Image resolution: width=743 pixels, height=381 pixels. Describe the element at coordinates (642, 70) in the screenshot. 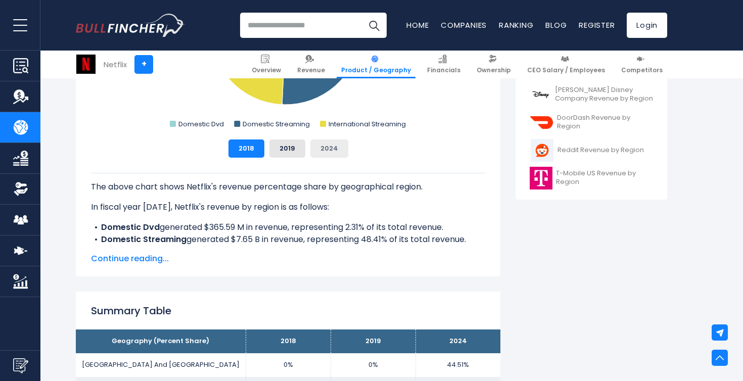

I see `span: Competitors` at that location.